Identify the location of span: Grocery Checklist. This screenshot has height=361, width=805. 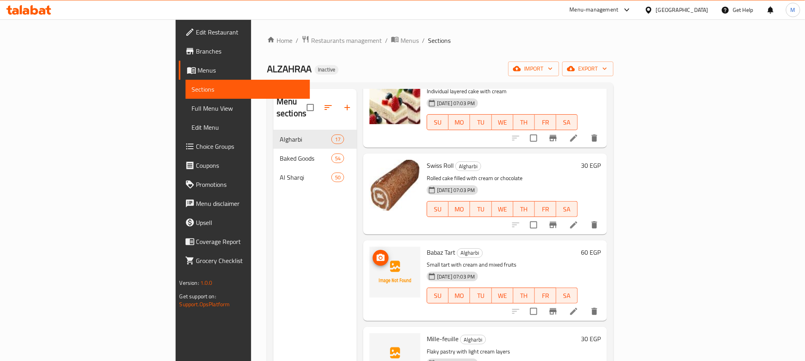
(250, 261).